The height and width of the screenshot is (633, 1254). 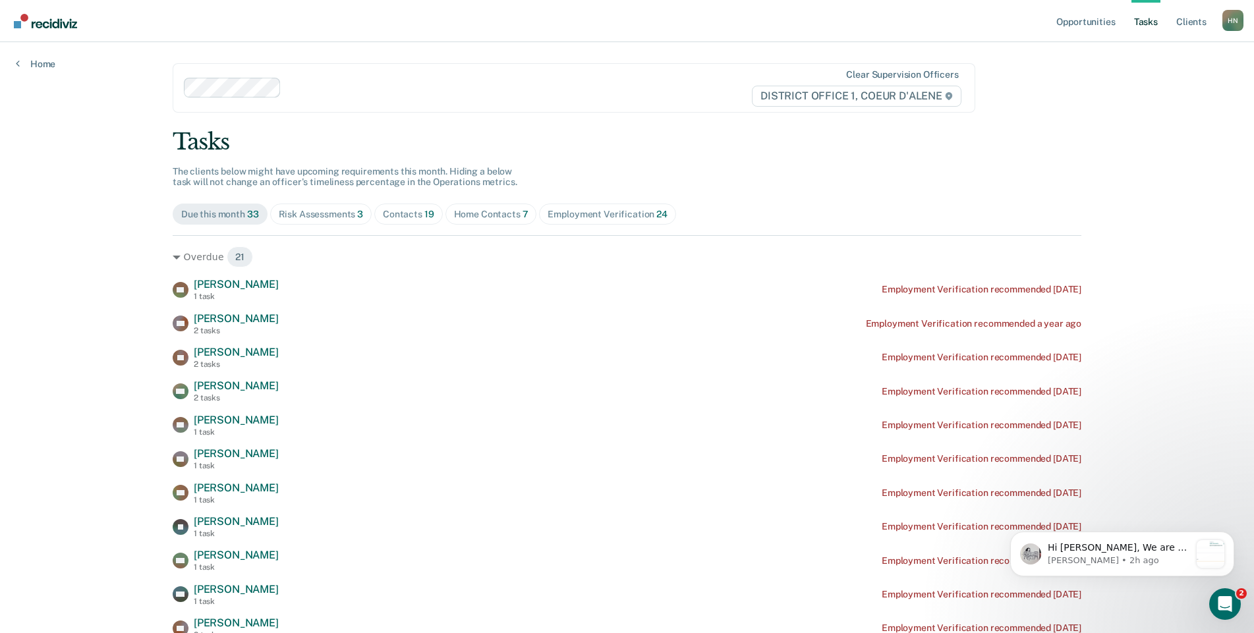 I want to click on div: H N, so click(x=1233, y=20).